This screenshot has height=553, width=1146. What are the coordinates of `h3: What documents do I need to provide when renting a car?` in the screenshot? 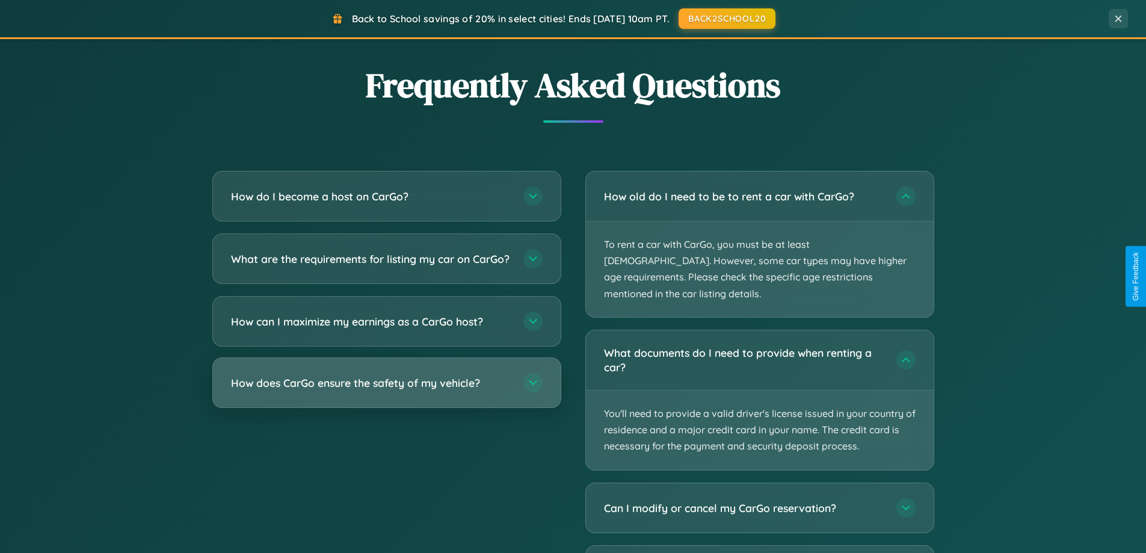 It's located at (744, 360).